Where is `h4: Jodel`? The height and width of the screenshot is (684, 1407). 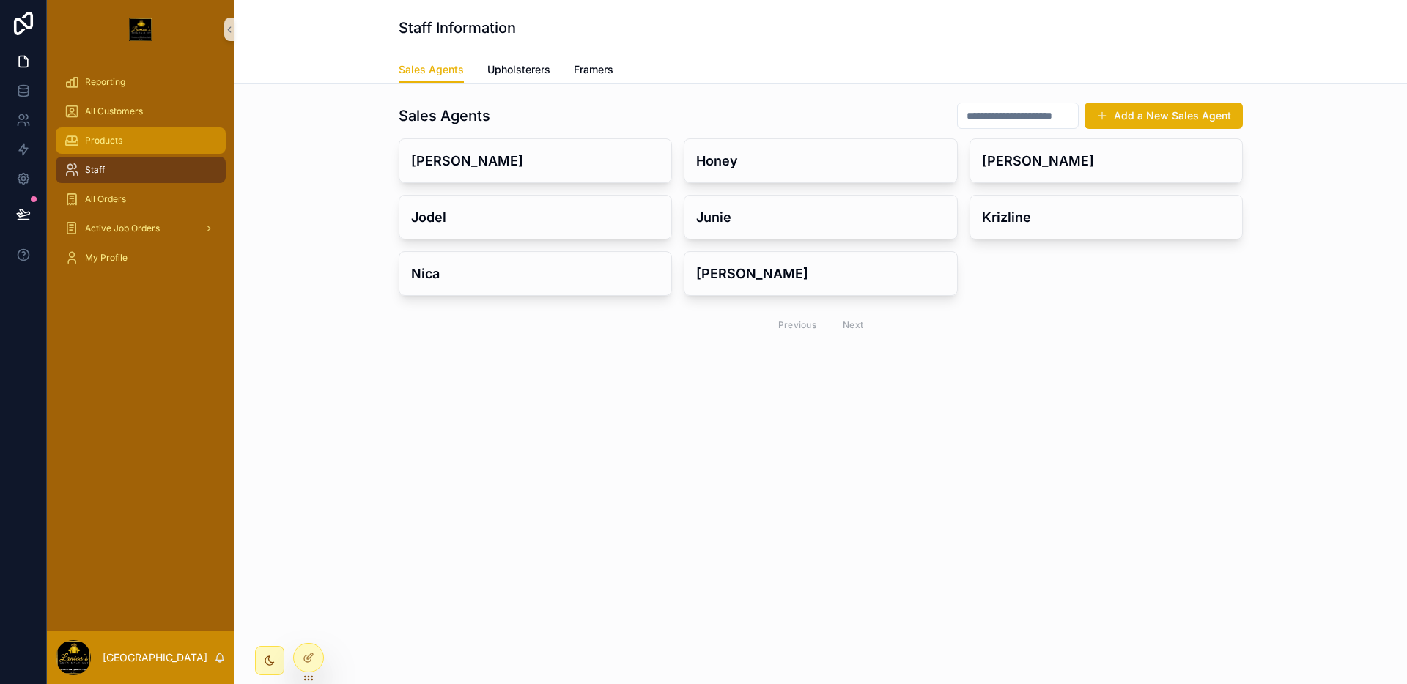
h4: Jodel is located at coordinates (535, 217).